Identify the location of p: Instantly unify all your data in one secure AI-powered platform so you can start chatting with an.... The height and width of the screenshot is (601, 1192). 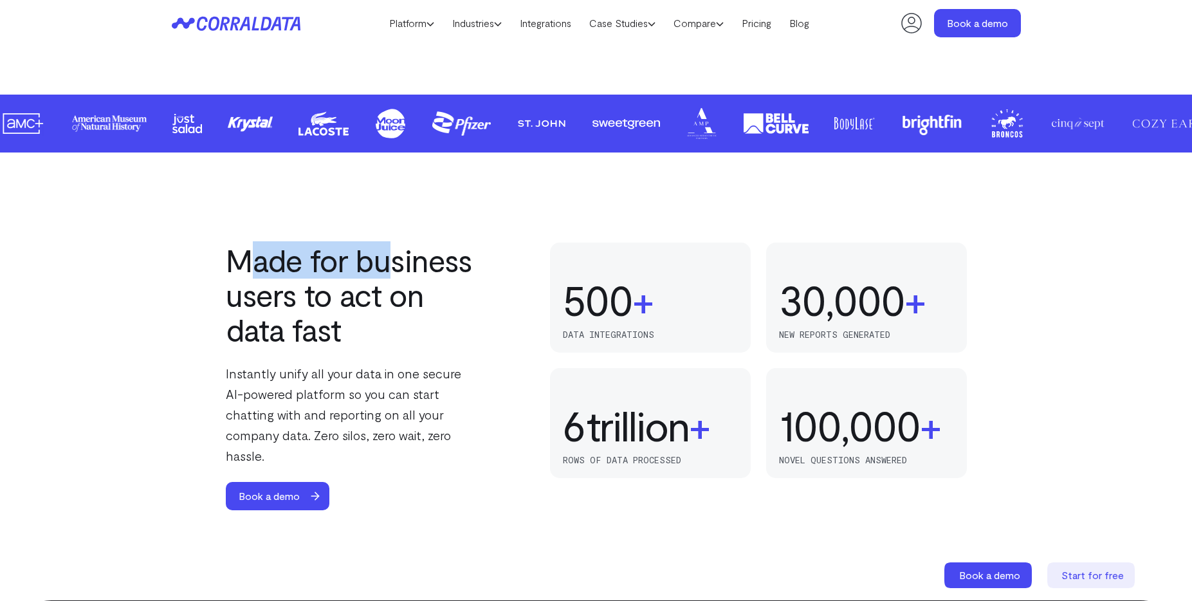
(353, 414).